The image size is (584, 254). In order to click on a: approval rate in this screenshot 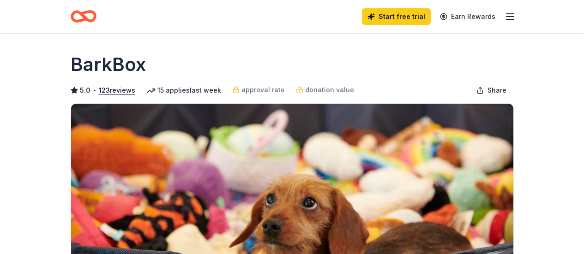, I will do `click(258, 90)`.